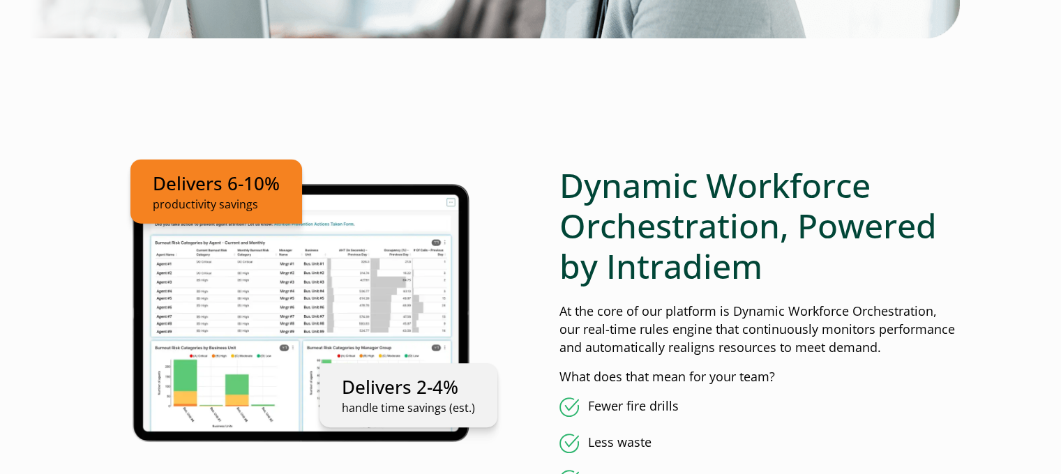 The height and width of the screenshot is (474, 1061). Describe the element at coordinates (760, 444) in the screenshot. I see `li: Less waste` at that location.